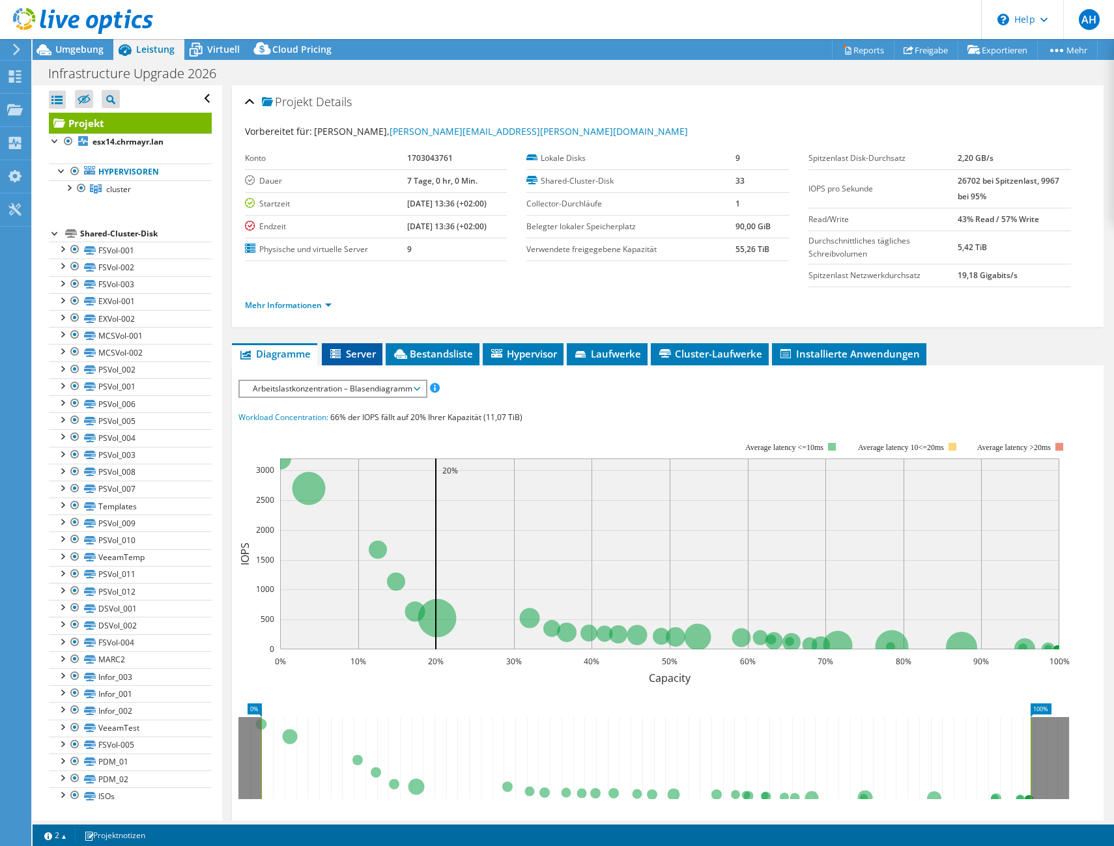 This screenshot has width=1114, height=846. What do you see at coordinates (631, 250) in the screenshot?
I see `label: Verwendete freigegebene Kapazität` at bounding box center [631, 250].